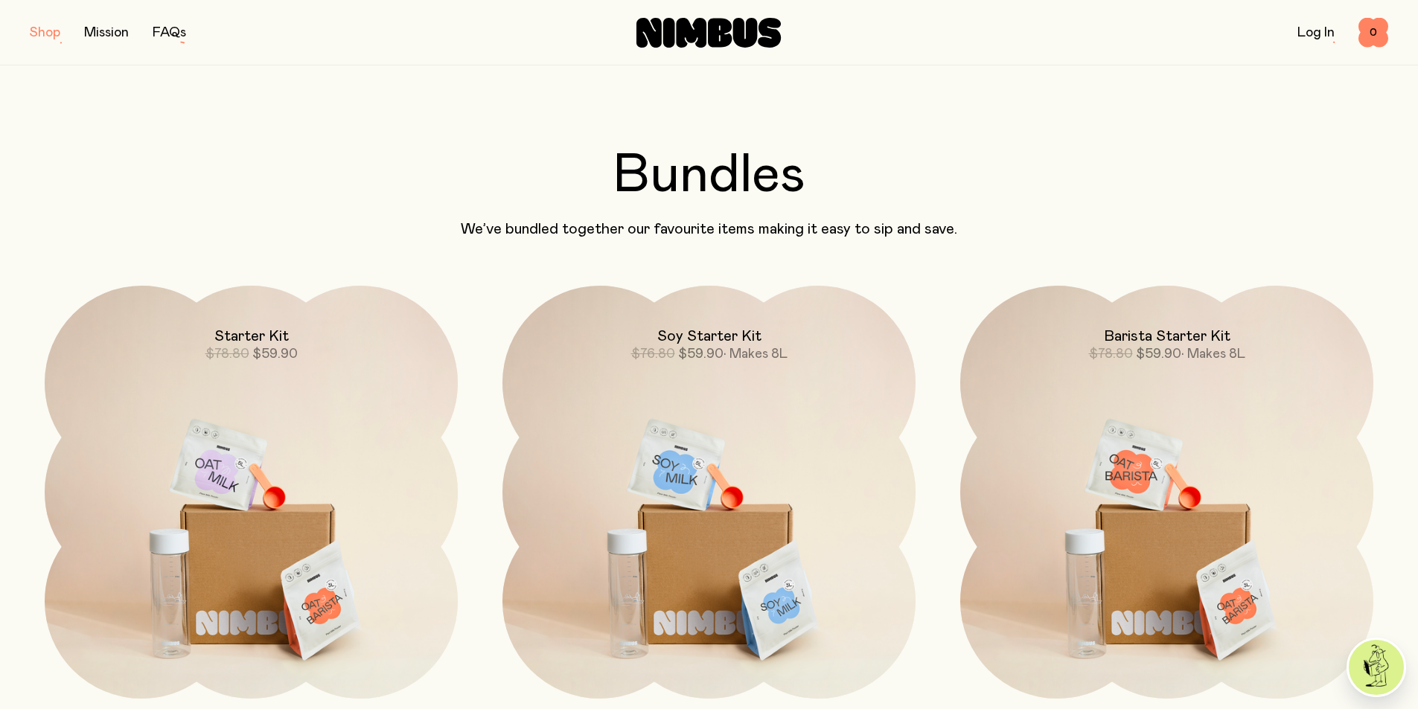  I want to click on h2: Soy Starter Kit, so click(709, 336).